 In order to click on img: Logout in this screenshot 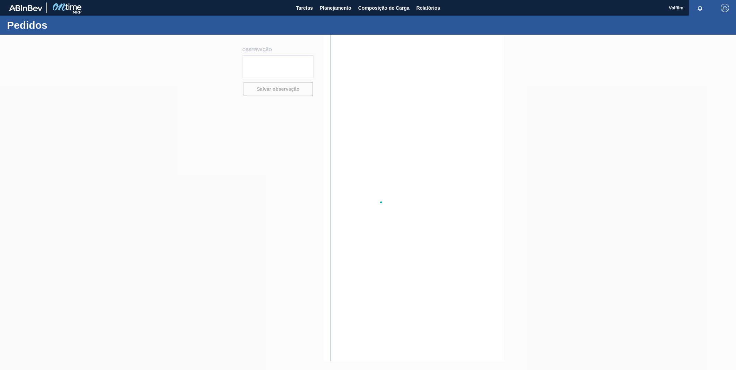, I will do `click(725, 8)`.